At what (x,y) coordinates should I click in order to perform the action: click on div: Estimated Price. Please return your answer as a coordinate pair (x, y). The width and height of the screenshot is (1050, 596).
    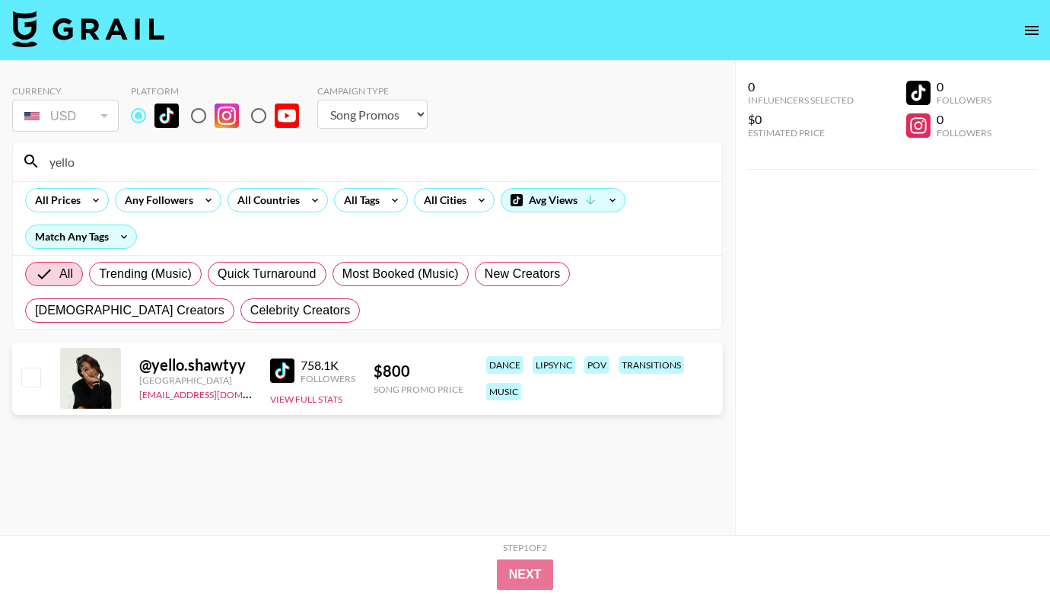
    Looking at the image, I should click on (800, 132).